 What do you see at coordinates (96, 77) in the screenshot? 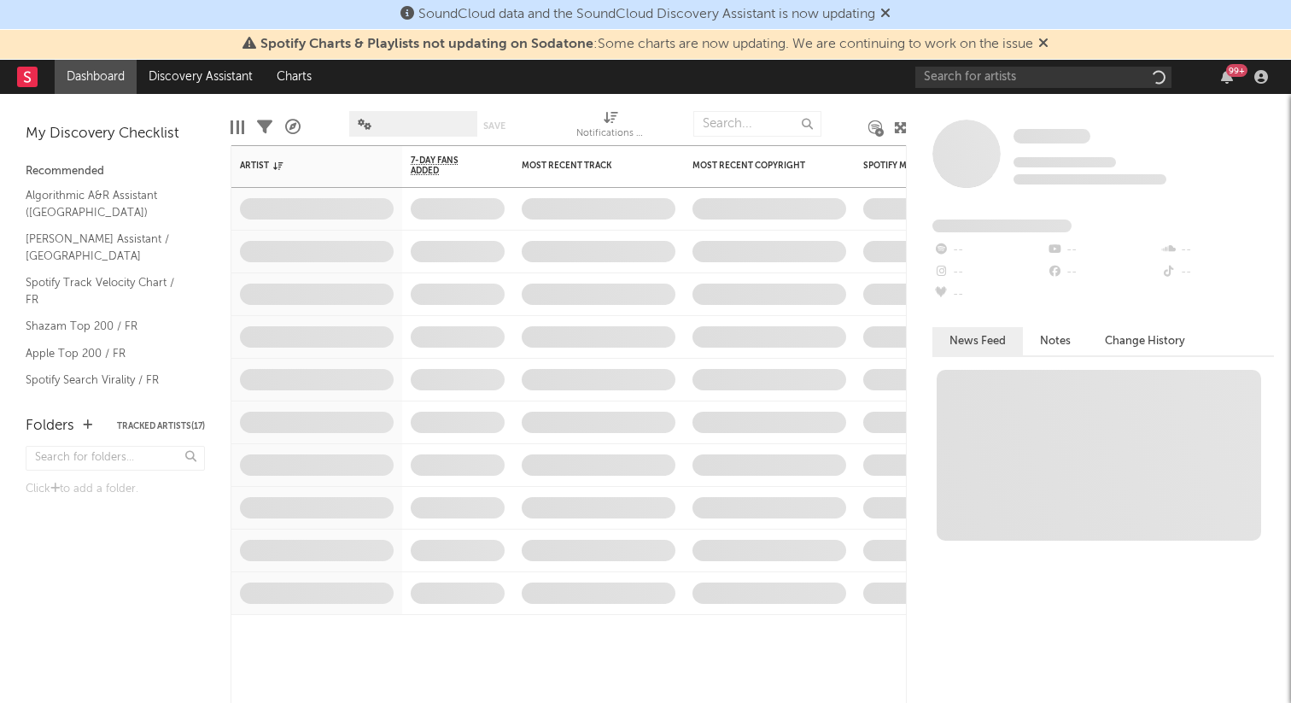
I see `a: Dashboard` at bounding box center [96, 77].